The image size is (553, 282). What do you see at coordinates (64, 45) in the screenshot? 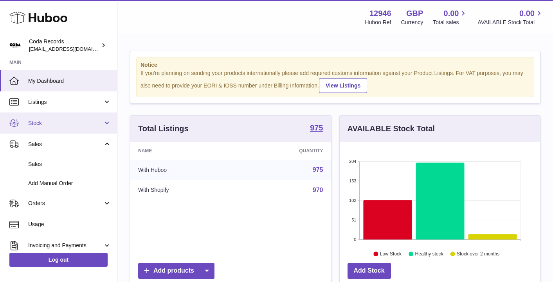
I see `div: Coda Records` at bounding box center [64, 45].